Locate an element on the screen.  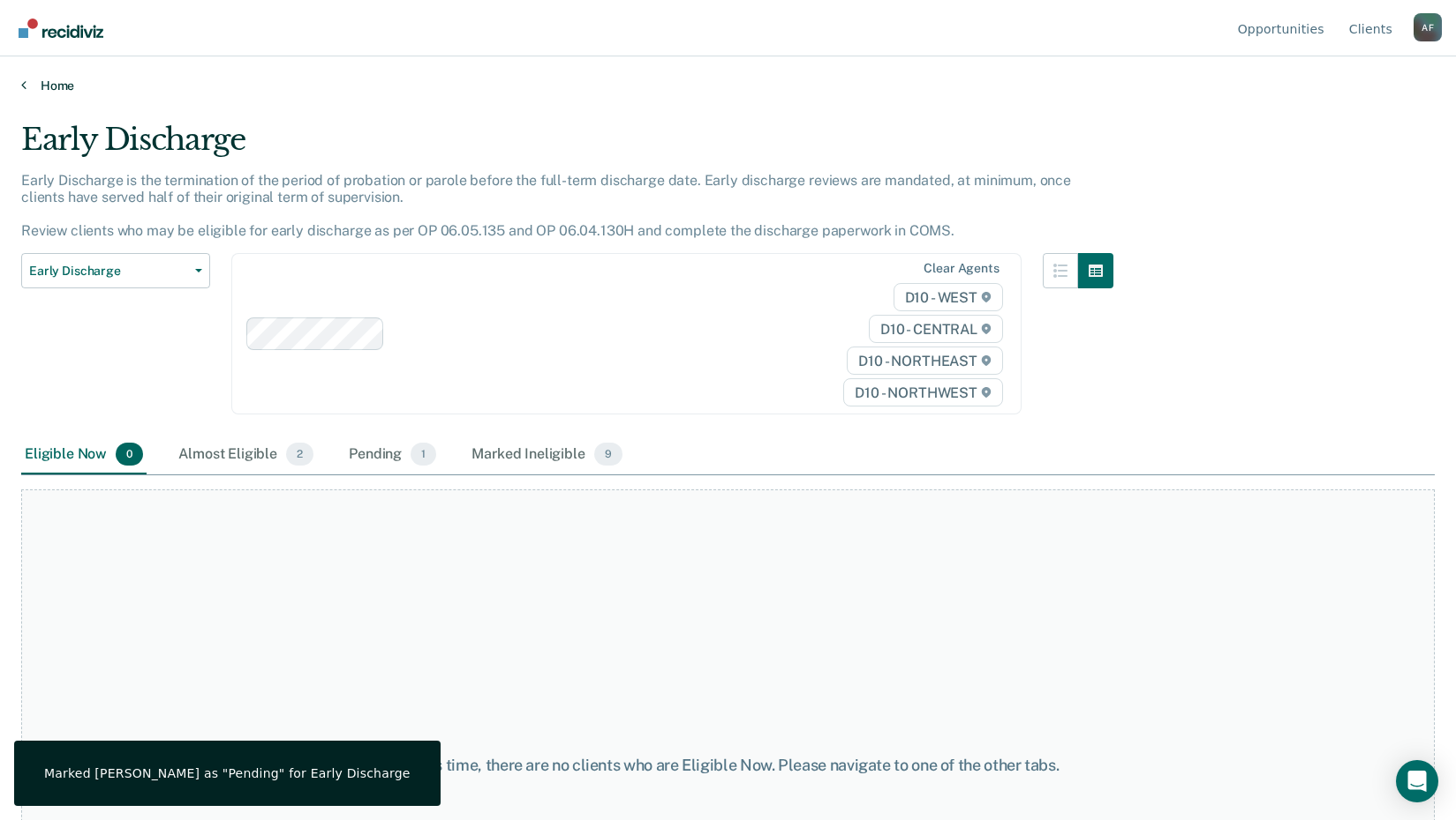
span: 1 is located at coordinates (423, 454).